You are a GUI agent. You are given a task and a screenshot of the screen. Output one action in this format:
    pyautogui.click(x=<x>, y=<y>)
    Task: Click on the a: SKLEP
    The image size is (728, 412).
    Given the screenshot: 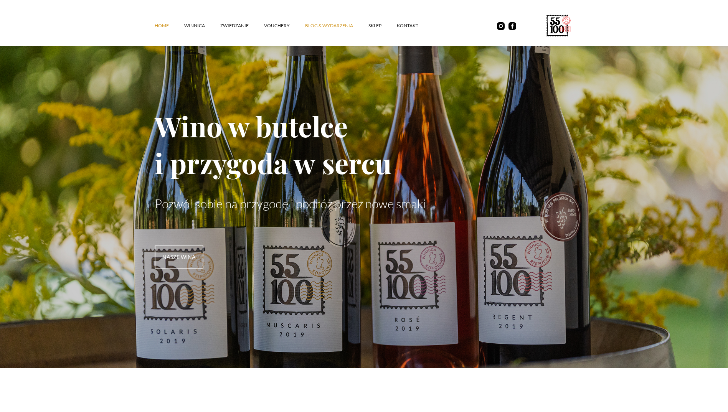 What is the action you would take?
    pyautogui.click(x=383, y=26)
    